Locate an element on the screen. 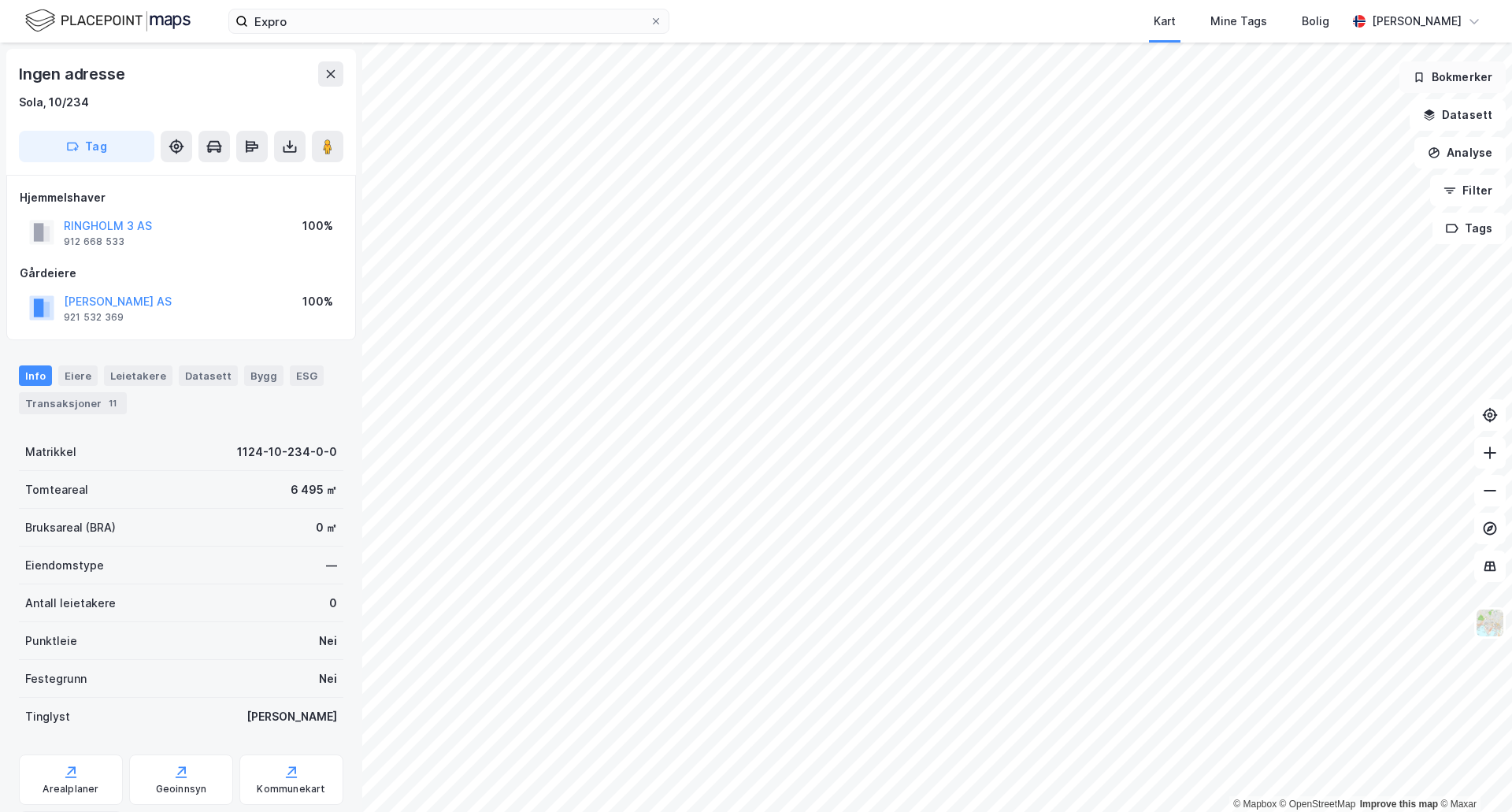  div: 0 ㎡ is located at coordinates (326, 528).